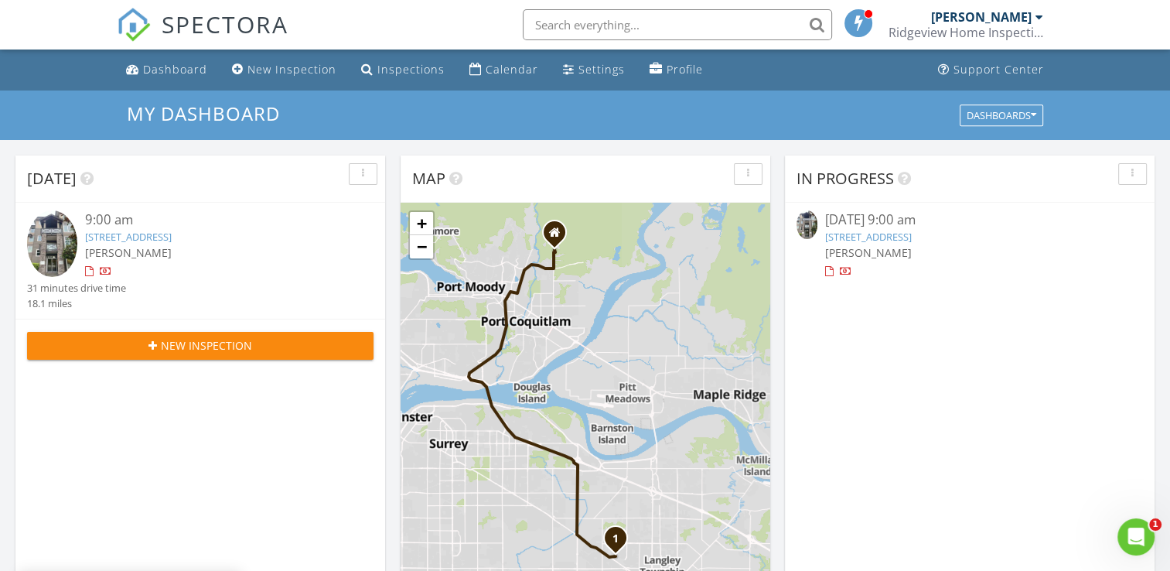  What do you see at coordinates (411, 69) in the screenshot?
I see `div: Inspections` at bounding box center [411, 69].